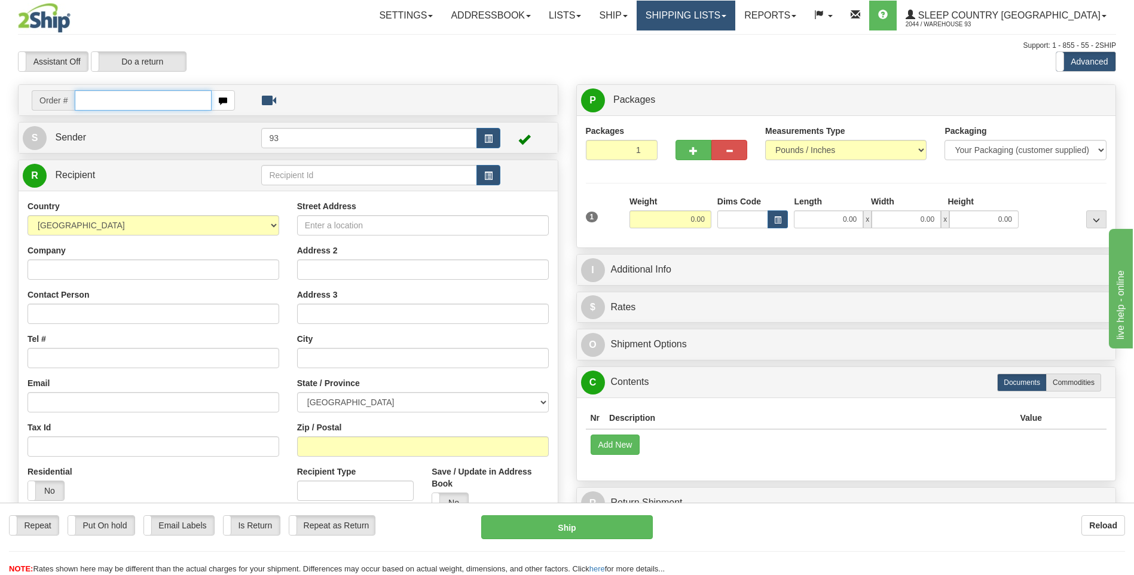 This screenshot has width=1134, height=575. Describe the element at coordinates (593, 100) in the screenshot. I see `span: P` at that location.